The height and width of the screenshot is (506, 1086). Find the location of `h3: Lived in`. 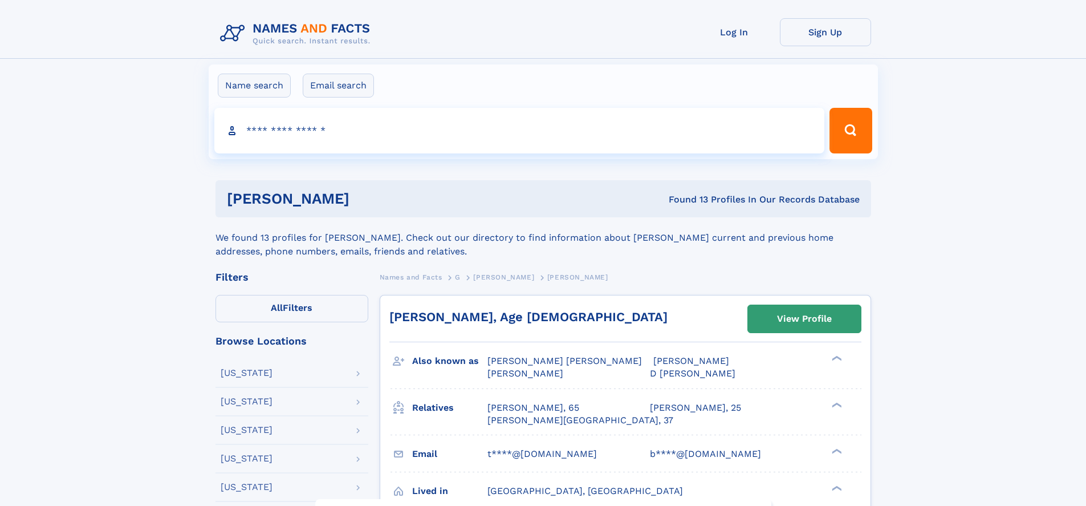

h3: Lived in is located at coordinates (450, 491).